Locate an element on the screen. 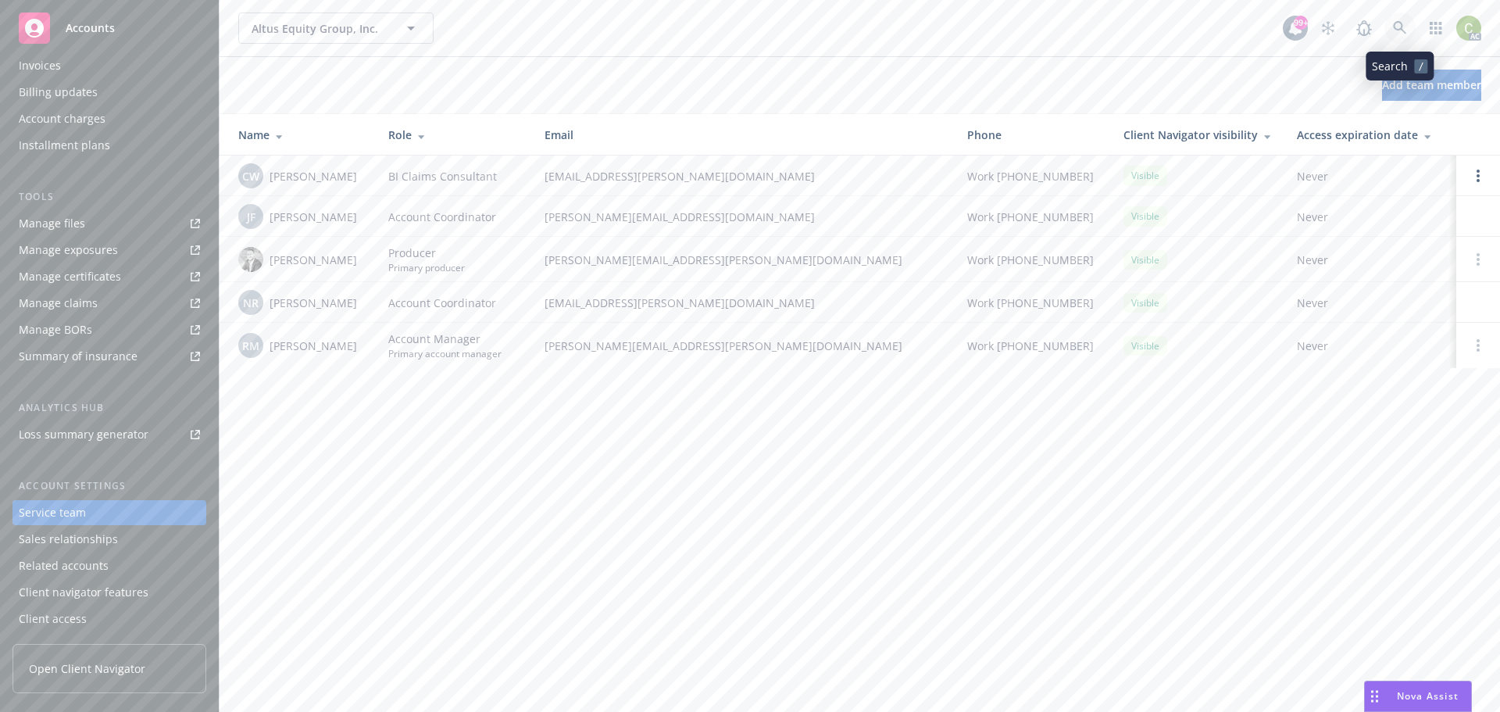 The image size is (1500, 712). div: Loss summary generator is located at coordinates (84, 434).